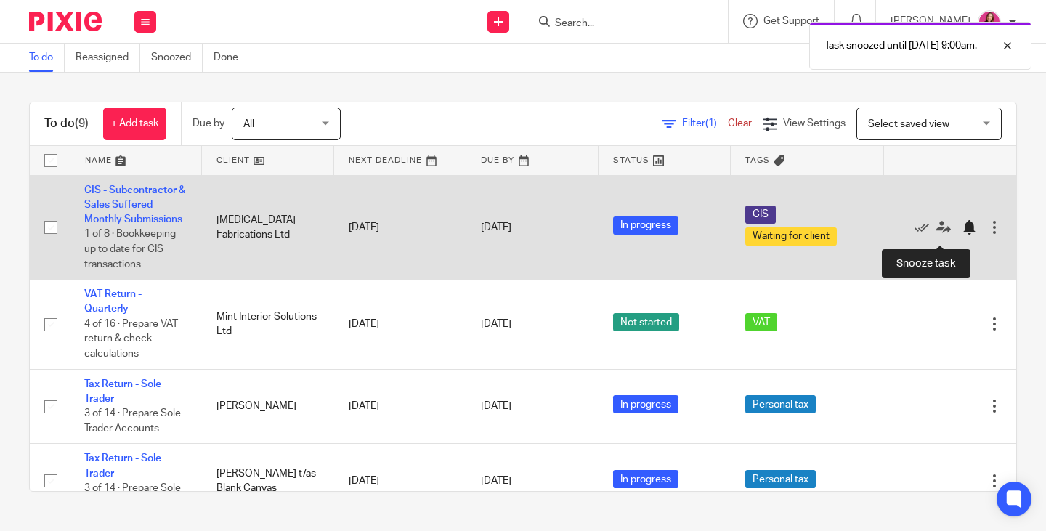 Image resolution: width=1046 pixels, height=531 pixels. What do you see at coordinates (705, 123) in the screenshot?
I see `span: Filter` at bounding box center [705, 123].